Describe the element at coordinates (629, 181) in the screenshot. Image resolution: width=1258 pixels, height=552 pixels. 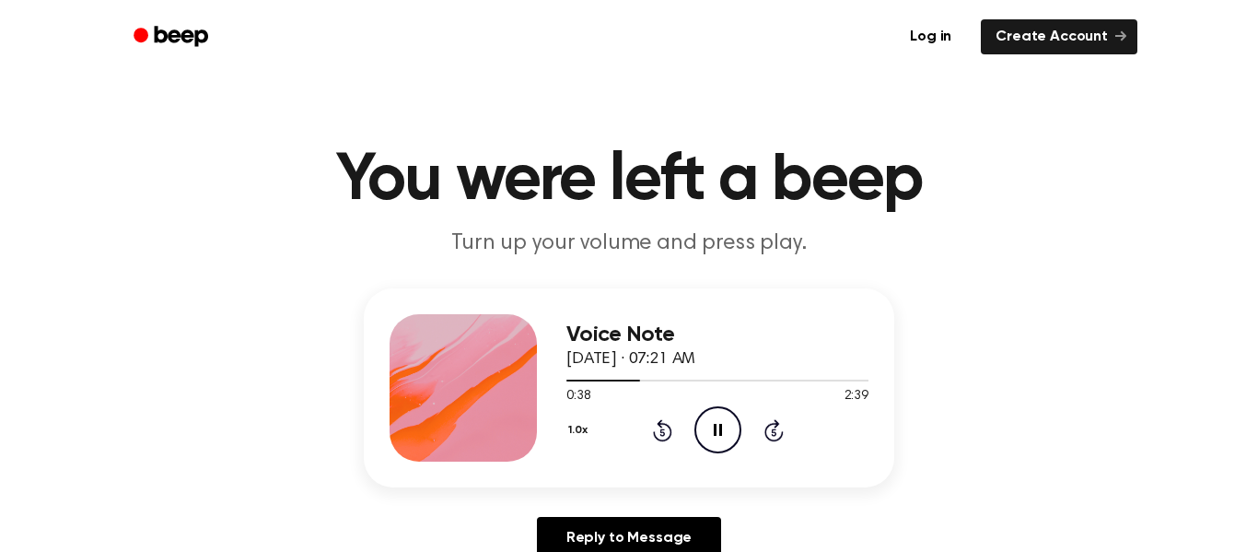
I see `h1: You were left a beep` at that location.